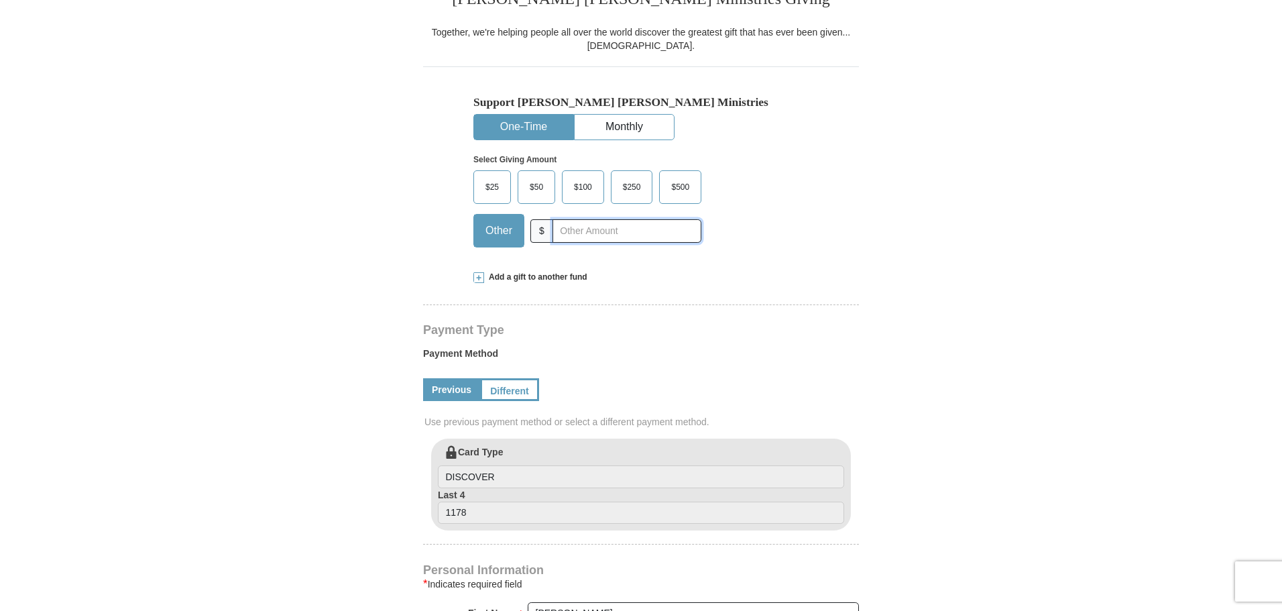  I want to click on span: Add a gift to another fund, so click(536, 277).